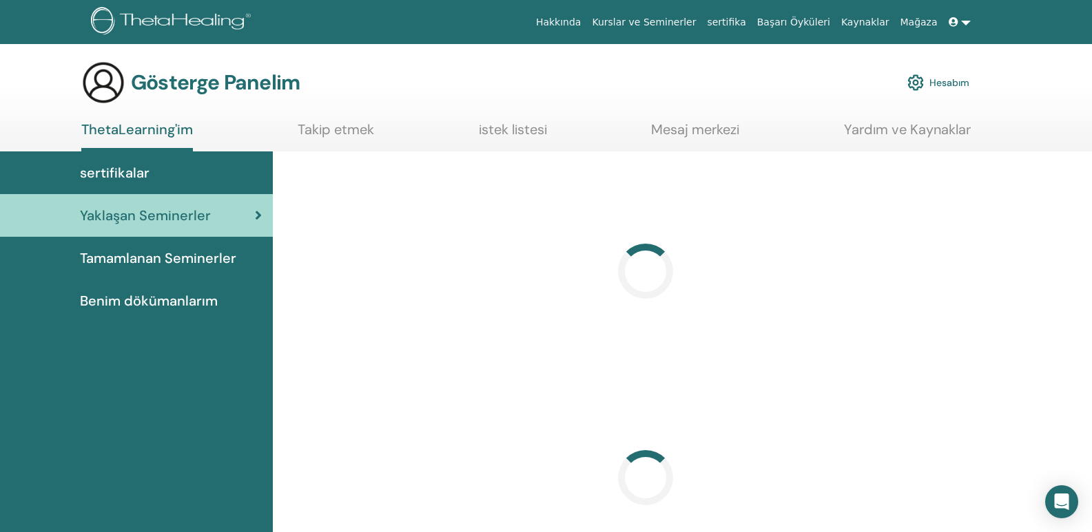 The image size is (1092, 532). What do you see at coordinates (137, 136) in the screenshot?
I see `a: ThetaLearning'im` at bounding box center [137, 136].